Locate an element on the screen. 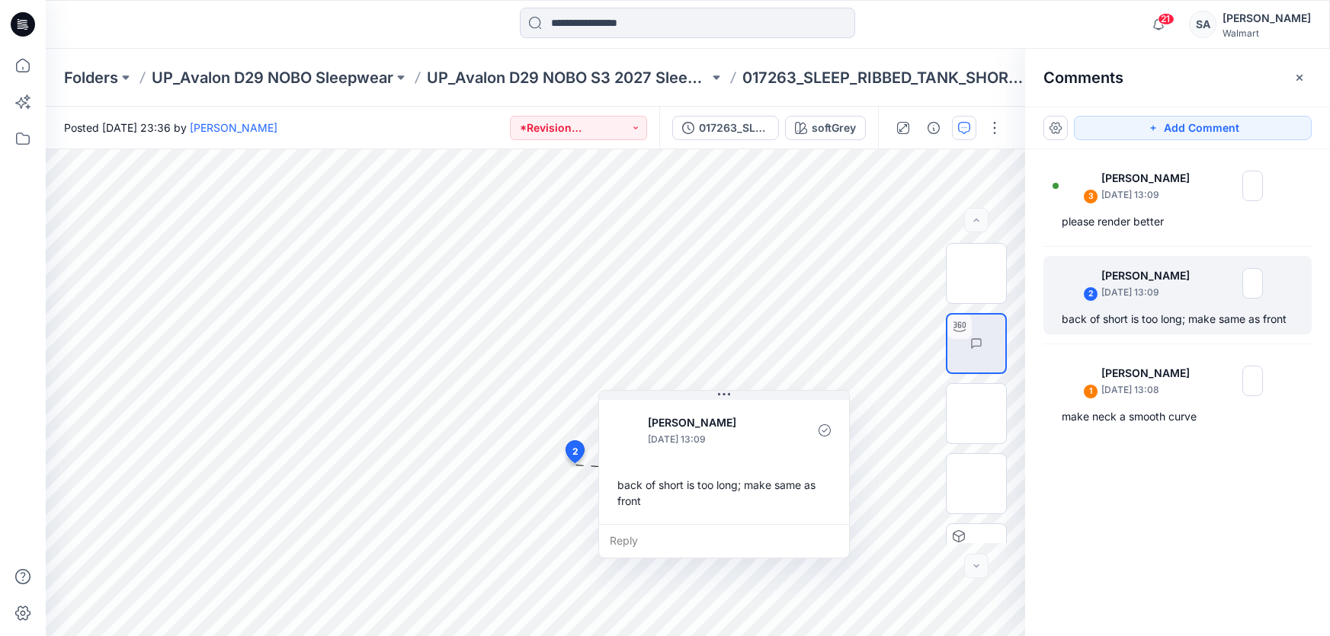 The width and height of the screenshot is (1330, 636). span: 2 is located at coordinates (575, 452).